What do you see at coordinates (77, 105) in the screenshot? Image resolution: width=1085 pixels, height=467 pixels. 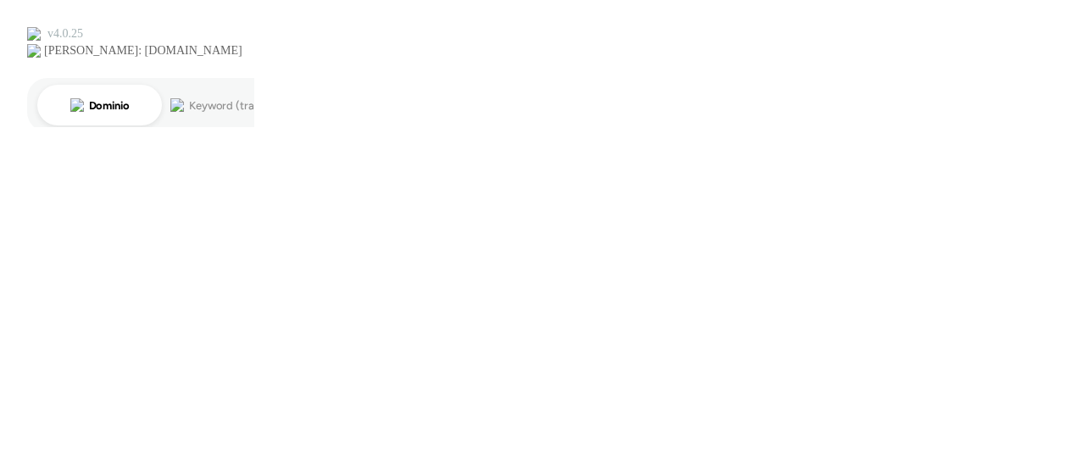 I see `img: tab_domain_overview_orange.svg` at bounding box center [77, 105].